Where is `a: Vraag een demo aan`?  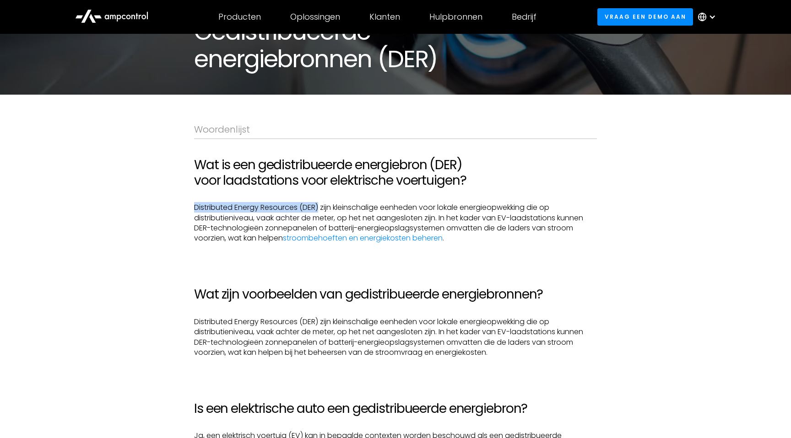 a: Vraag een demo aan is located at coordinates (645, 16).